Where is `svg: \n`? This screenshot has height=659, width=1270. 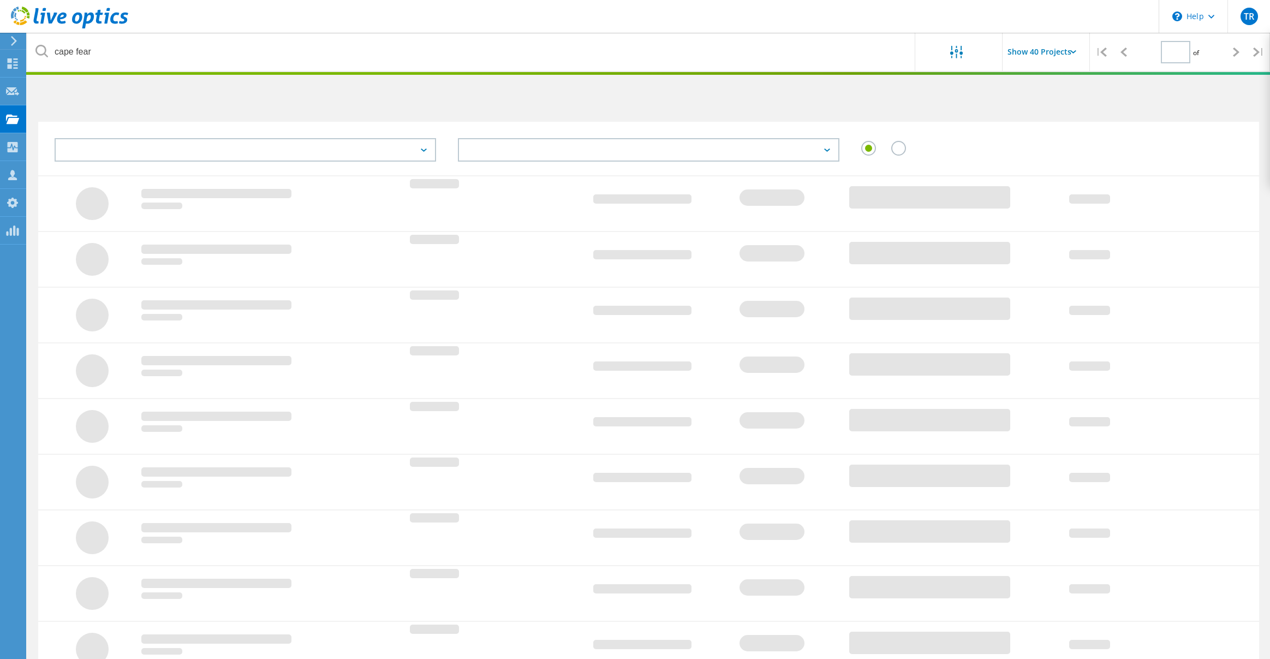
svg: \n is located at coordinates (1177, 16).